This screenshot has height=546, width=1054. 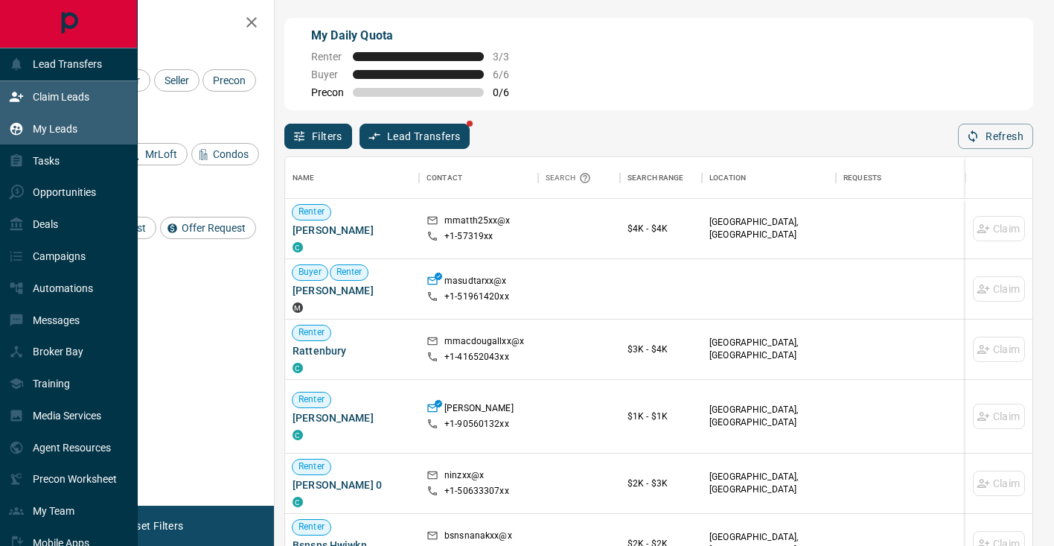 I want to click on div: MrLoft, so click(x=156, y=154).